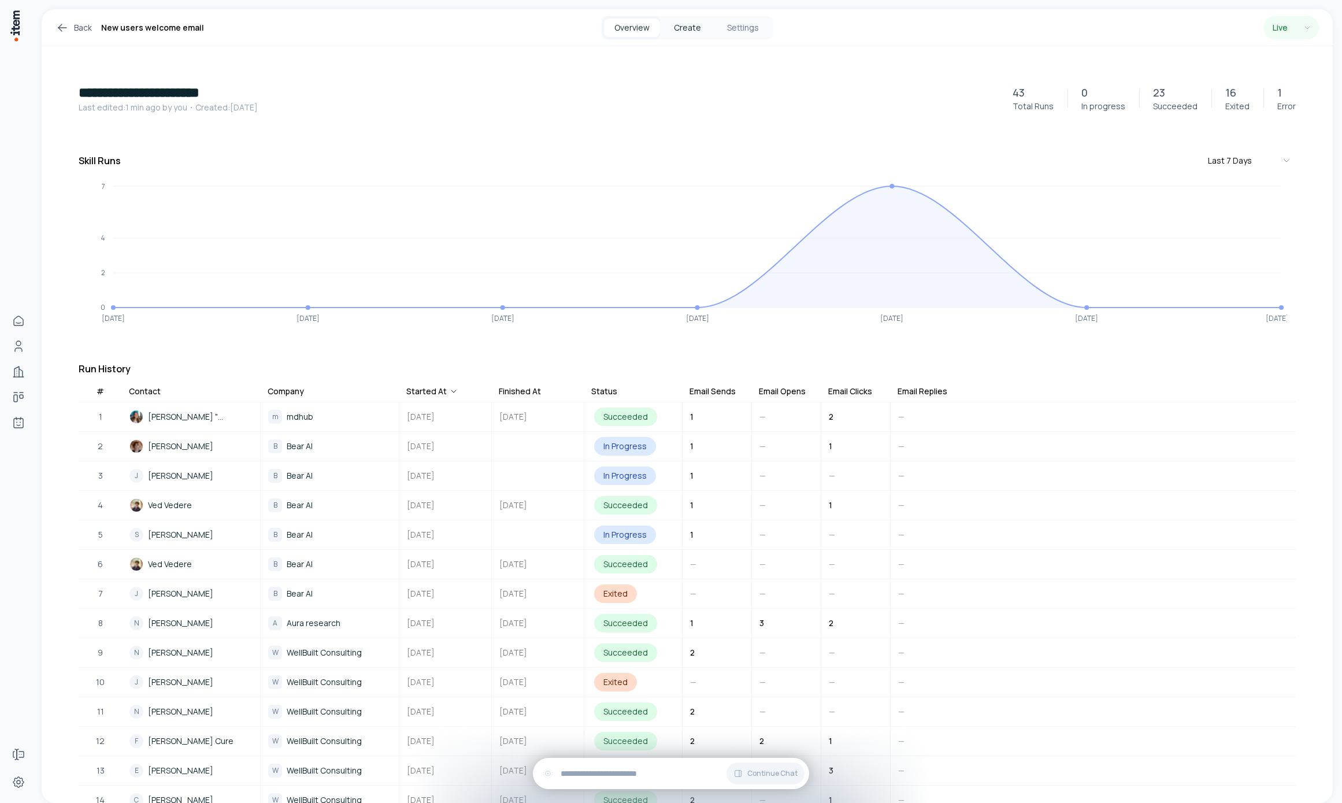  What do you see at coordinates (144, 391) in the screenshot?
I see `div: Contact` at bounding box center [144, 391].